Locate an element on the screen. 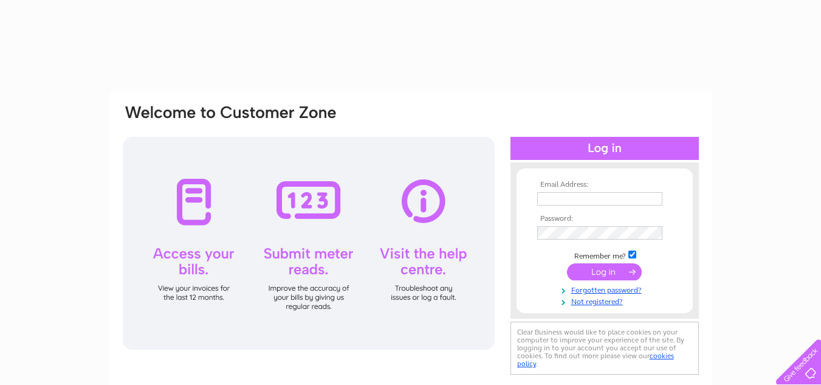  a: cookies policy is located at coordinates (596, 359).